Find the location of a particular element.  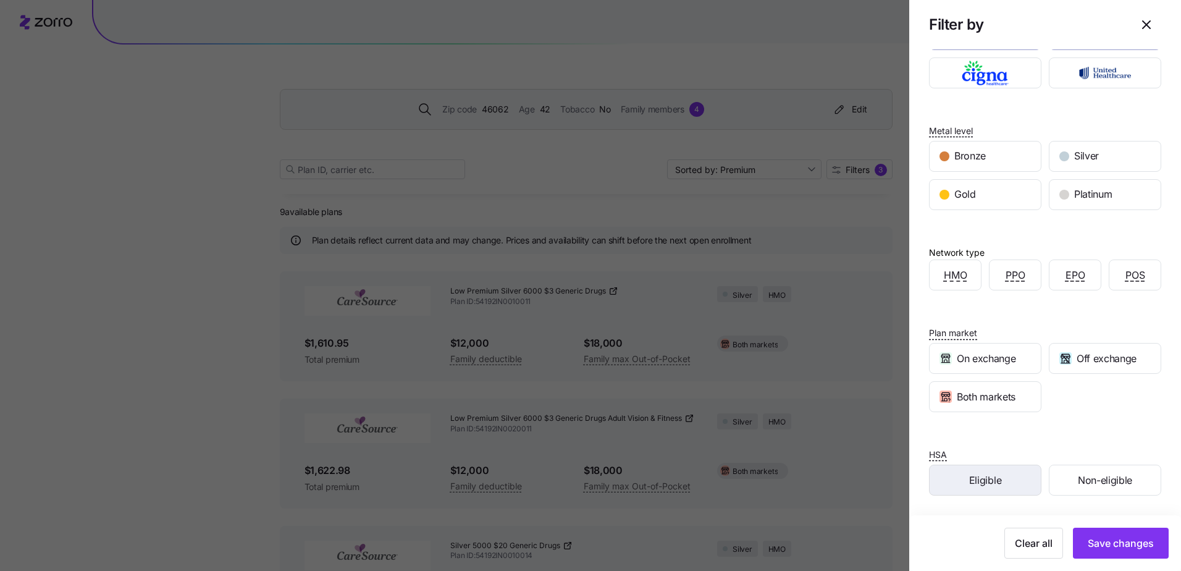

span: Metal level is located at coordinates (951, 131).